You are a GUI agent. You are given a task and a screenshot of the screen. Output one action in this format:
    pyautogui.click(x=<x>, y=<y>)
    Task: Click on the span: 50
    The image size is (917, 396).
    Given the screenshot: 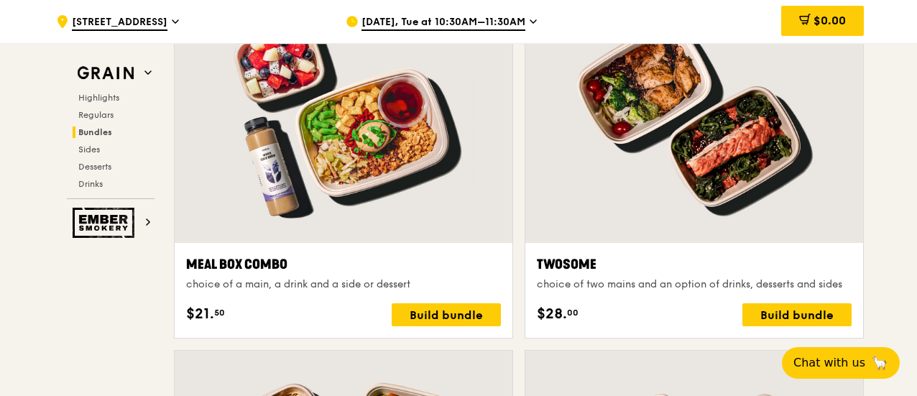 What is the action you would take?
    pyautogui.click(x=219, y=313)
    